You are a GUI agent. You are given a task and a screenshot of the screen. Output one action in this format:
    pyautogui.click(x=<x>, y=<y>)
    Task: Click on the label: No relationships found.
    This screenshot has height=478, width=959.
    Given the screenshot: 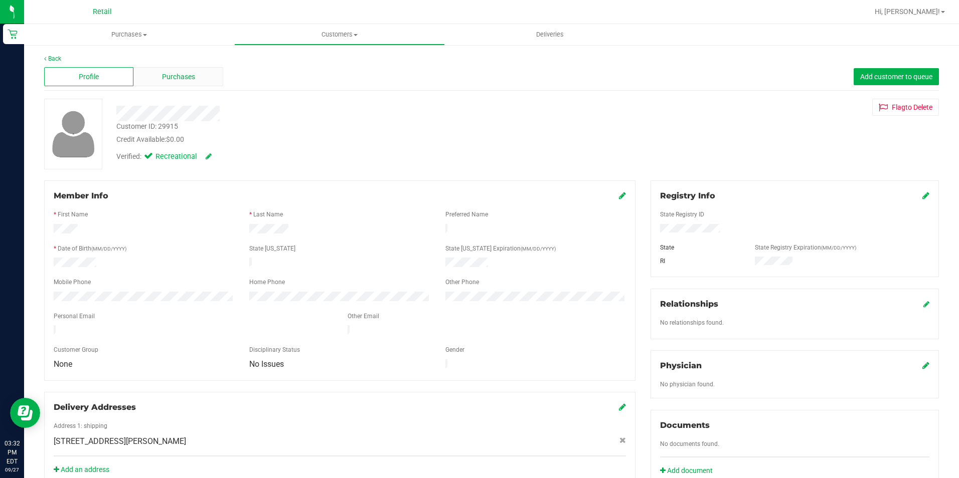 What is the action you would take?
    pyautogui.click(x=691, y=323)
    